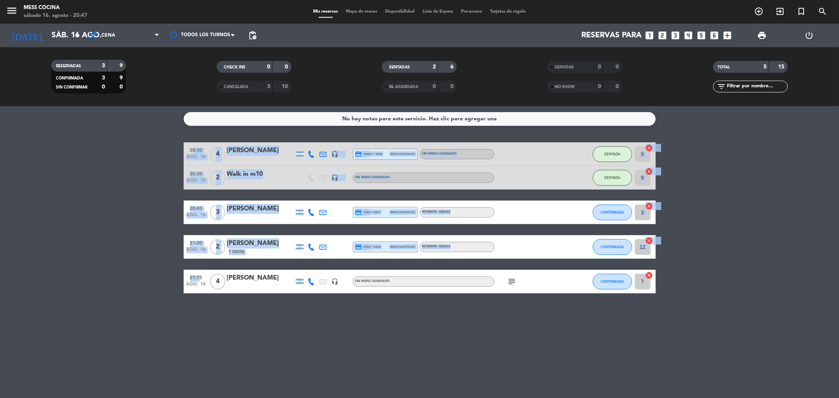  What do you see at coordinates (809, 35) in the screenshot?
I see `i: power_settings_new` at bounding box center [809, 35].